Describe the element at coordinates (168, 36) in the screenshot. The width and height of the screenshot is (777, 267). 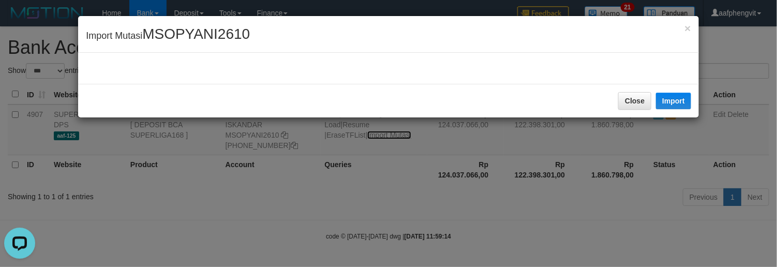
I see `span: Import Mutasi` at that location.